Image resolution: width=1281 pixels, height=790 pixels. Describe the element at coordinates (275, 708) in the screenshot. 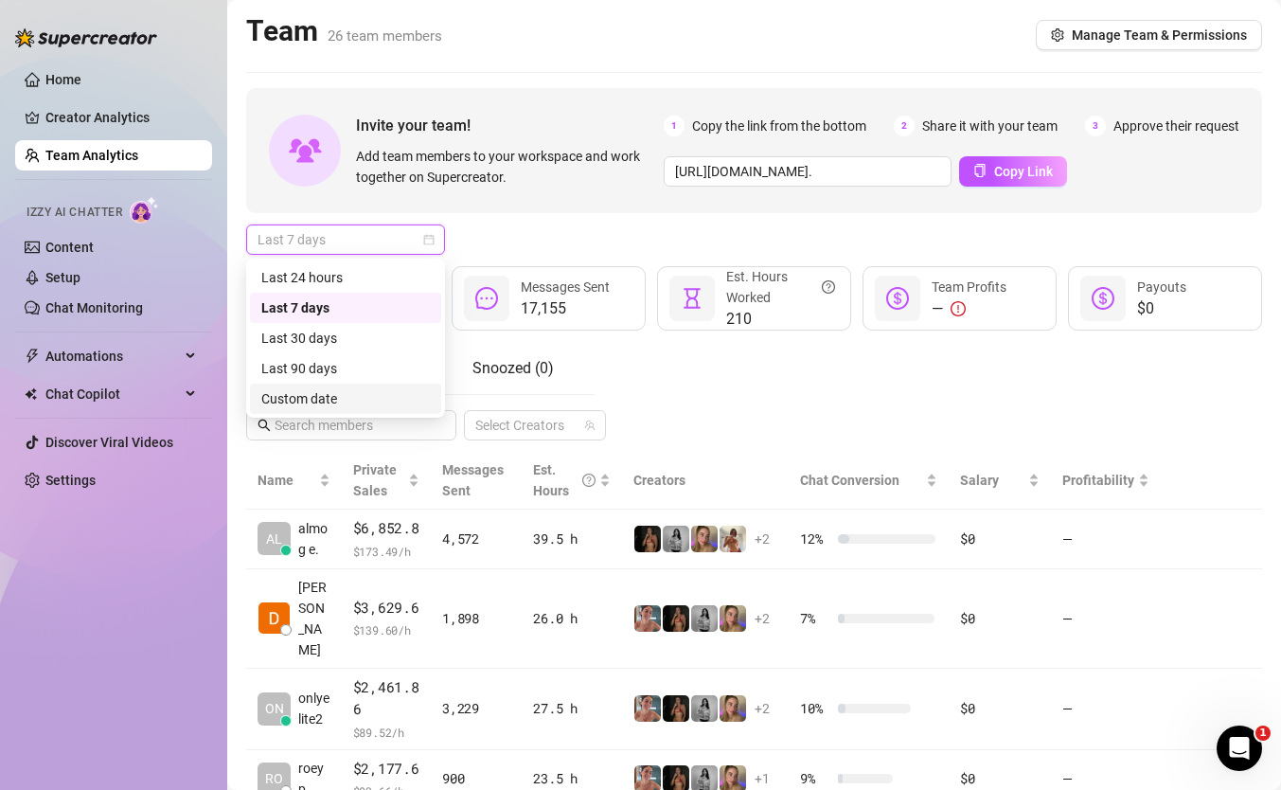

I see `span: ON` at that location.